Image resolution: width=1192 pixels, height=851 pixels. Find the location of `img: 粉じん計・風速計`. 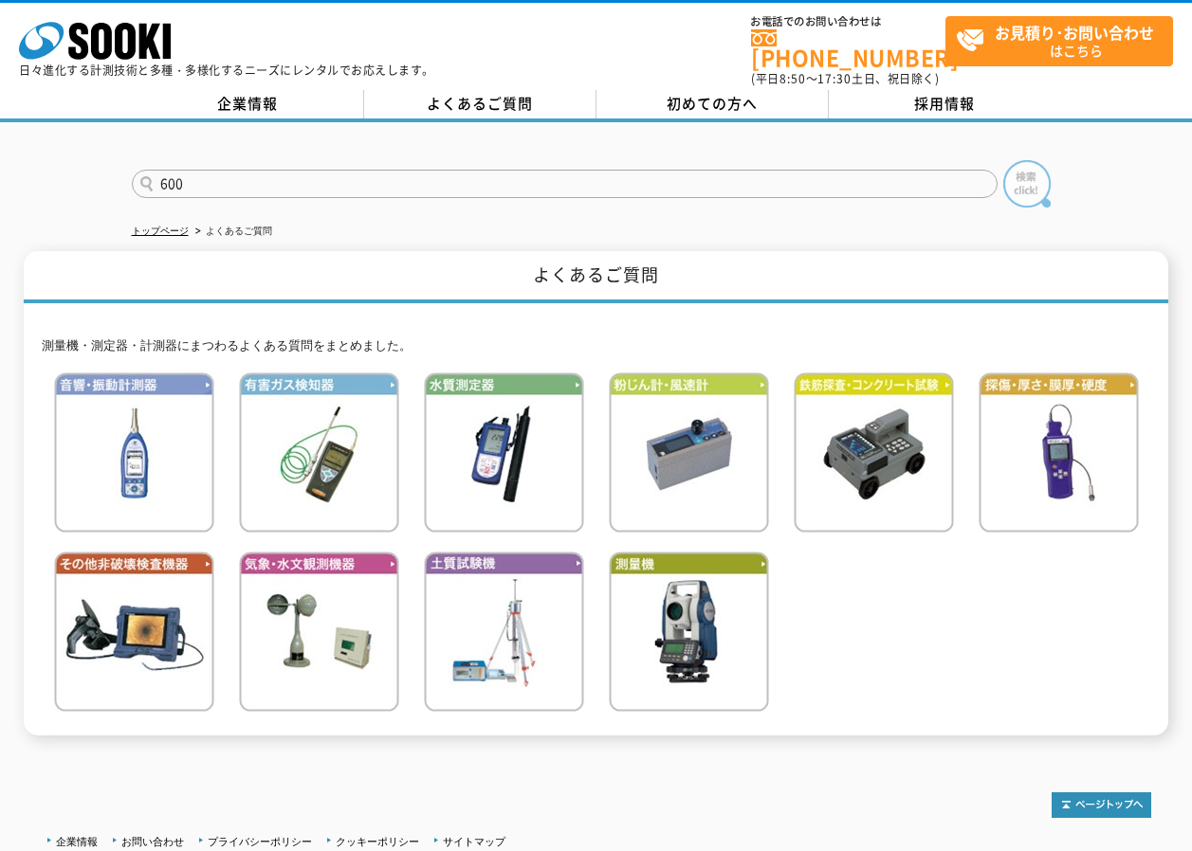

img: 粉じん計・風速計 is located at coordinates (688, 452).